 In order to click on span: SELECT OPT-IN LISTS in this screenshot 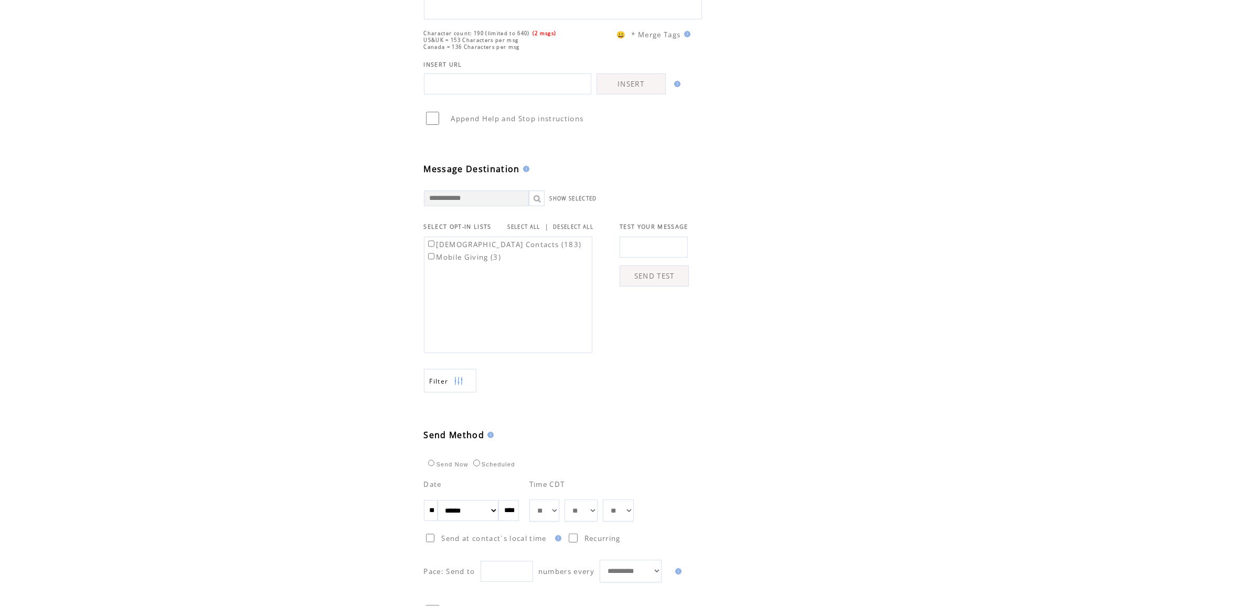, I will do `click(458, 227)`.